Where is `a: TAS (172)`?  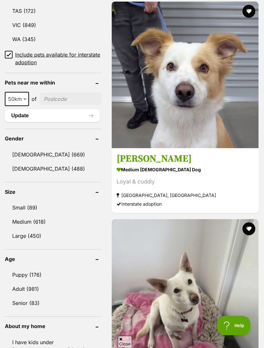
a: TAS (172) is located at coordinates (53, 11).